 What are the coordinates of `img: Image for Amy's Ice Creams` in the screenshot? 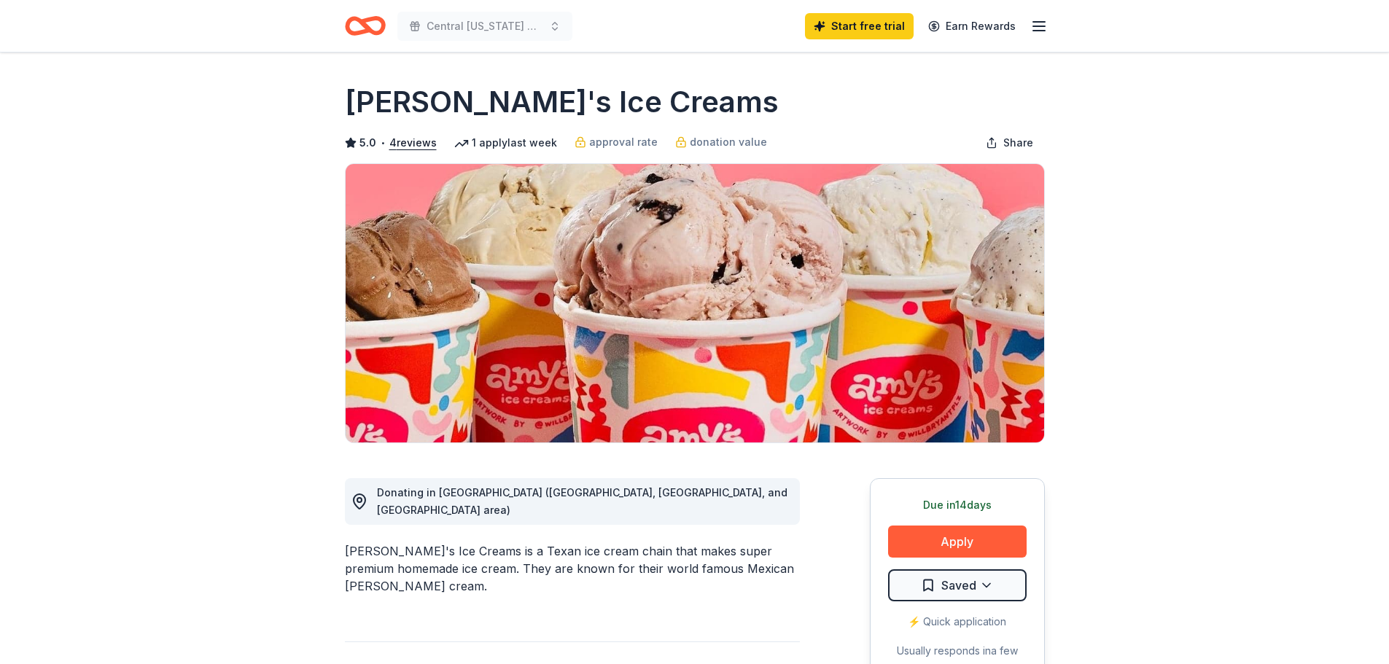 It's located at (695, 303).